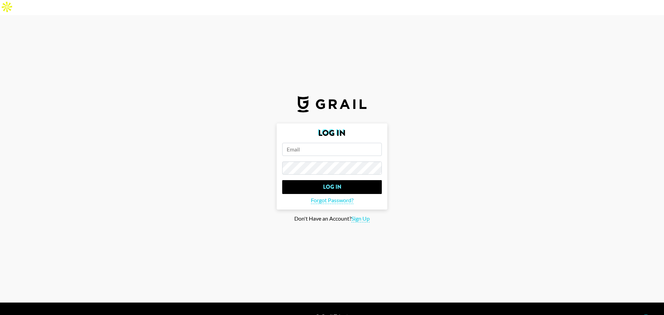 The image size is (664, 315). I want to click on span: Forgot Password?, so click(332, 200).